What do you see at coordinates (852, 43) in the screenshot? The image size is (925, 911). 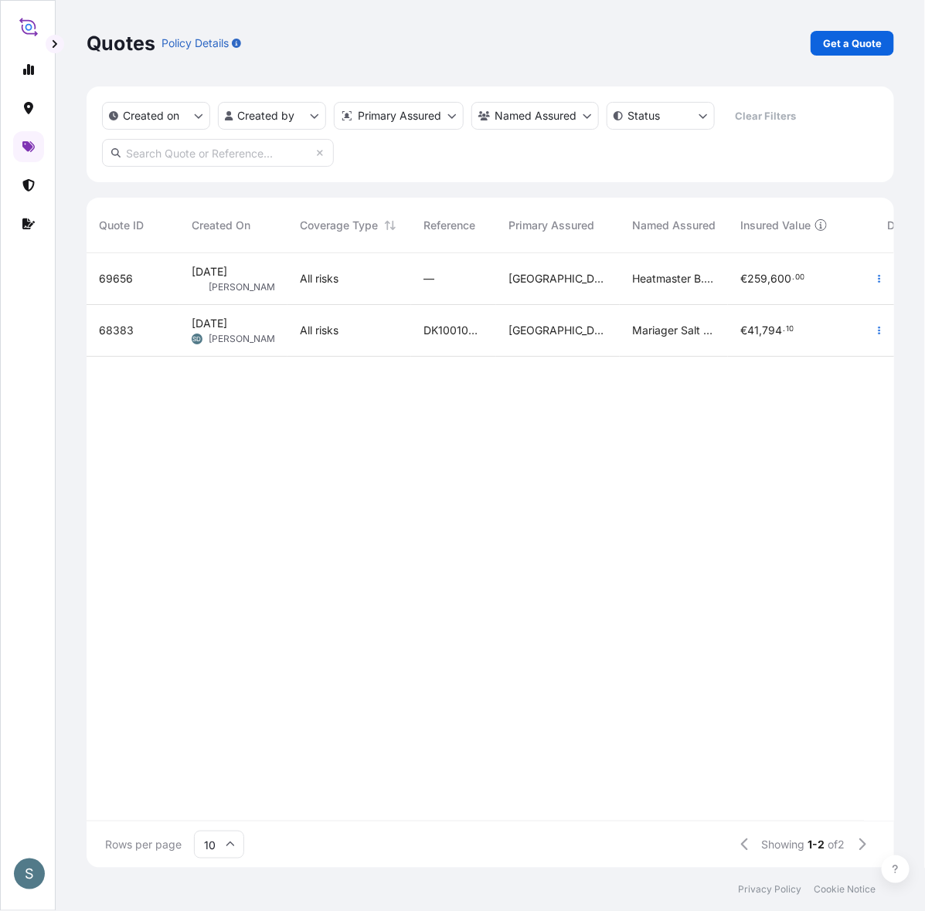 I see `a: Get a Quote` at bounding box center [852, 43].